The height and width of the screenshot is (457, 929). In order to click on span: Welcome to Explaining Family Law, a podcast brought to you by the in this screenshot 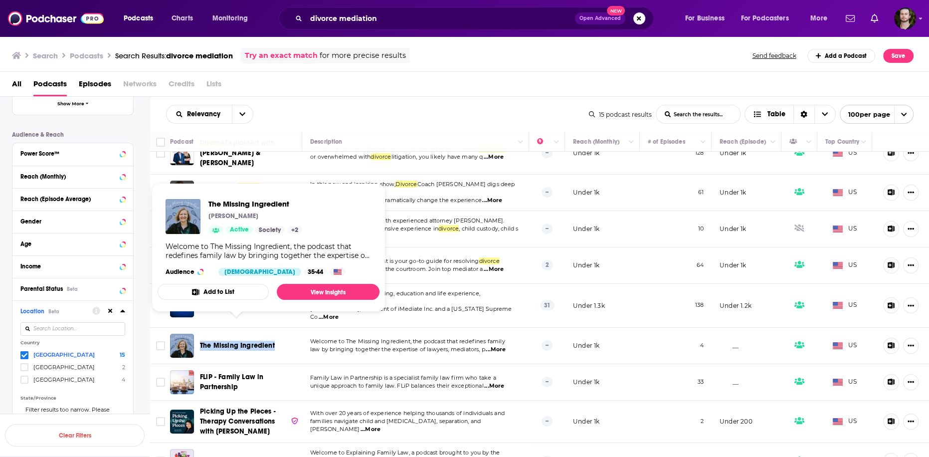, I will do `click(405, 452)`.